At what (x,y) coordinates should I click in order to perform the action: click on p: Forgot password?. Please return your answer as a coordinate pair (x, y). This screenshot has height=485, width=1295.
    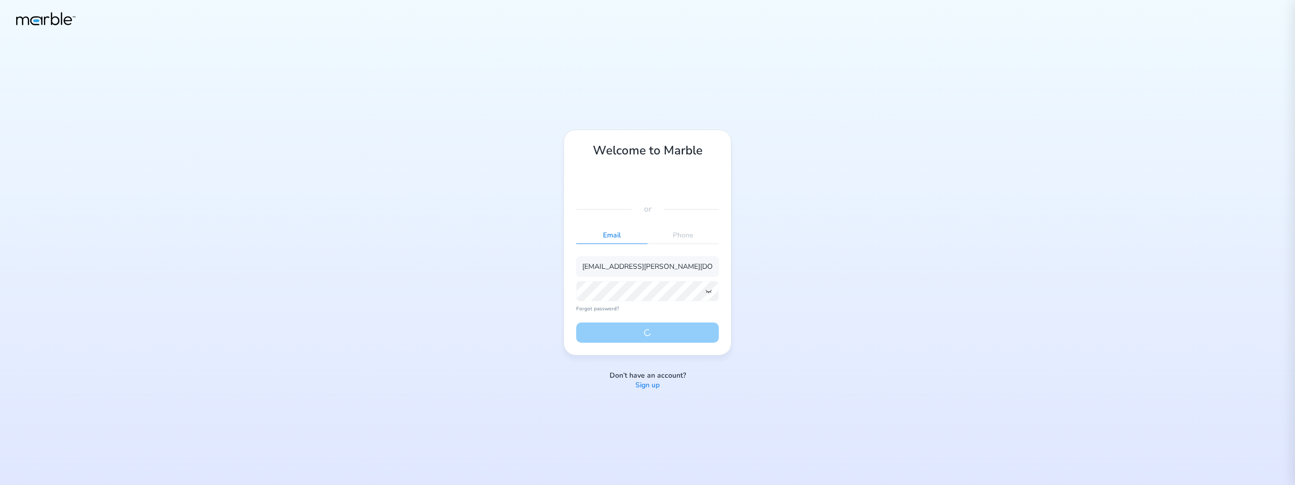
    Looking at the image, I should click on (648, 309).